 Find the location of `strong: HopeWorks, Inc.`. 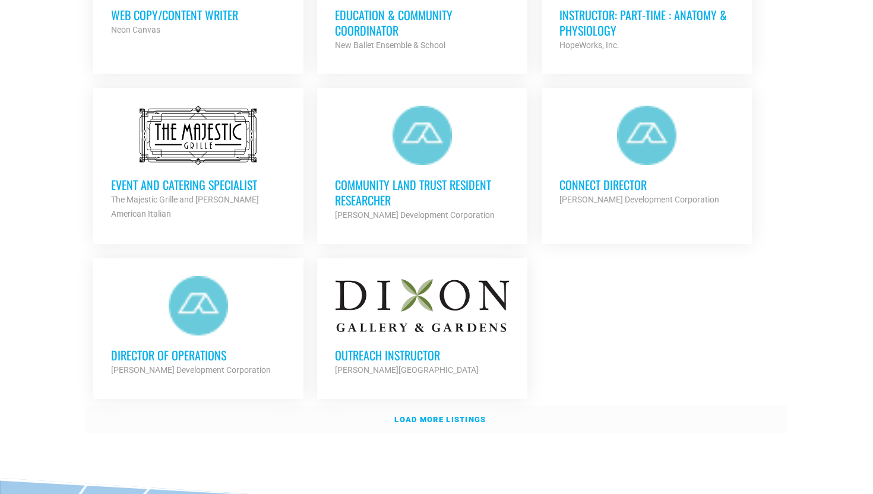

strong: HopeWorks, Inc. is located at coordinates (589, 45).